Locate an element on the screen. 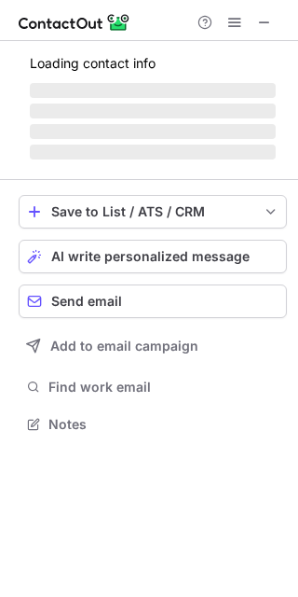 The width and height of the screenshot is (298, 597). button: Find work email is located at coordinates (153, 387).